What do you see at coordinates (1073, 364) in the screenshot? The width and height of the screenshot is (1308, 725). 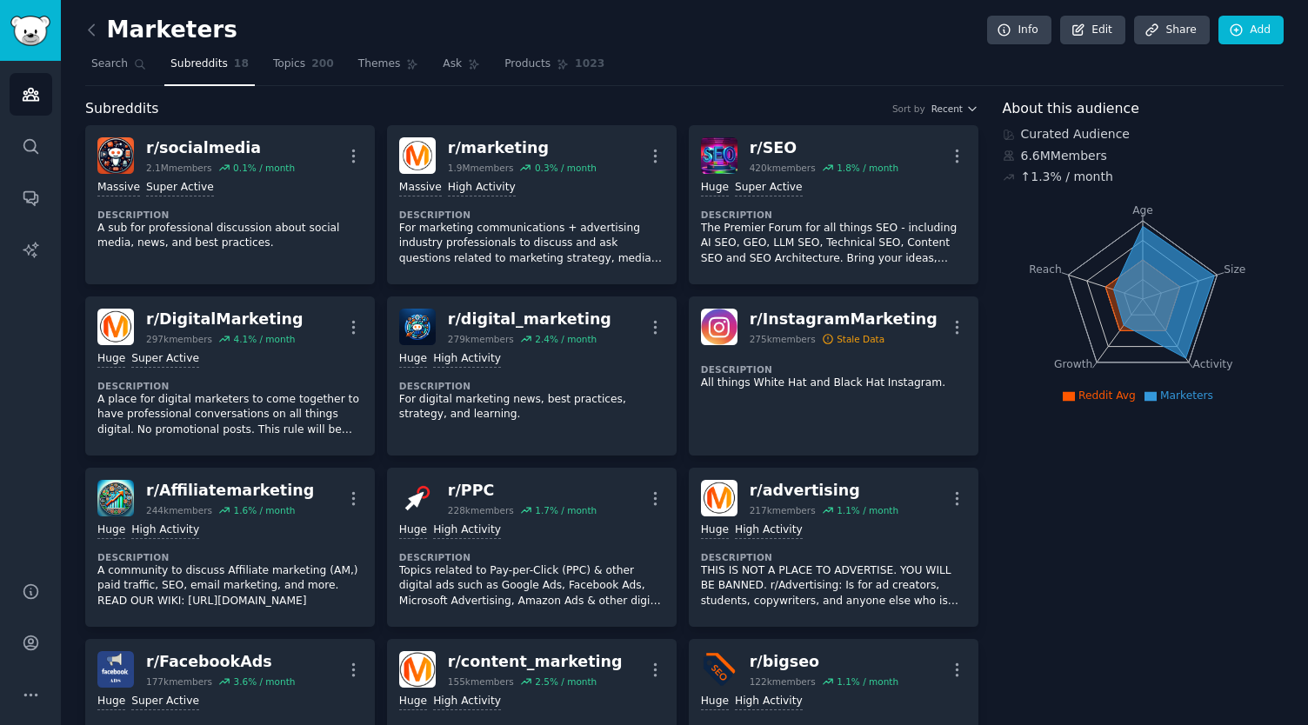 I see `tspan: Growth` at bounding box center [1073, 364].